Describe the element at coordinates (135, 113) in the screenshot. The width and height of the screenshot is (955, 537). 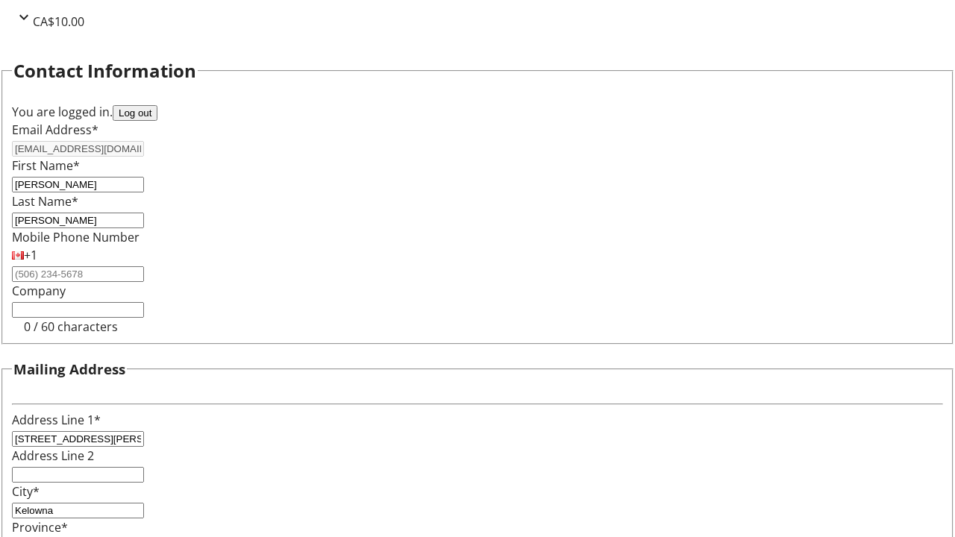
I see `button: Log out` at that location.